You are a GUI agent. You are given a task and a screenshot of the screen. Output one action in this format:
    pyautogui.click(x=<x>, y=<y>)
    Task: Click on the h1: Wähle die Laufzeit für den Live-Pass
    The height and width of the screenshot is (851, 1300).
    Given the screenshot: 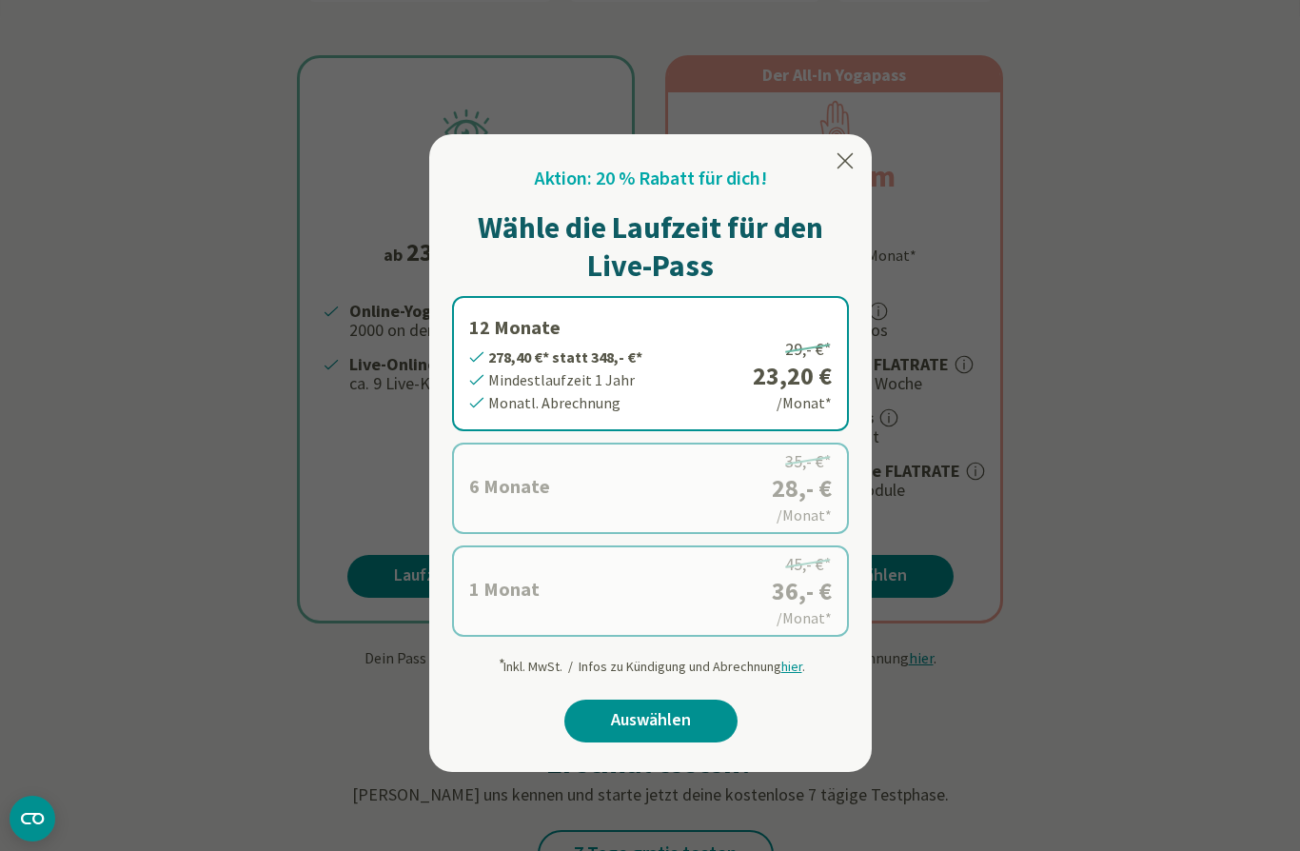 What is the action you would take?
    pyautogui.click(x=650, y=246)
    